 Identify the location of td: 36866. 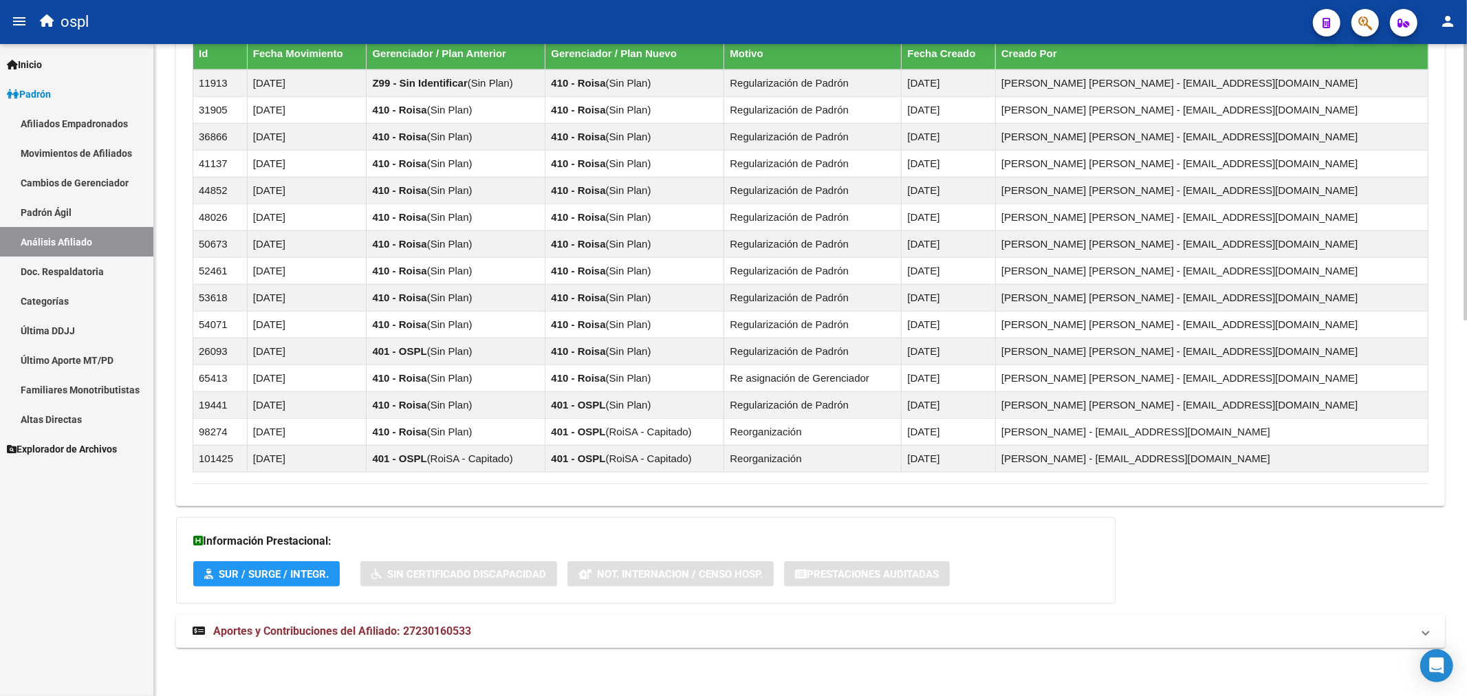
(220, 136).